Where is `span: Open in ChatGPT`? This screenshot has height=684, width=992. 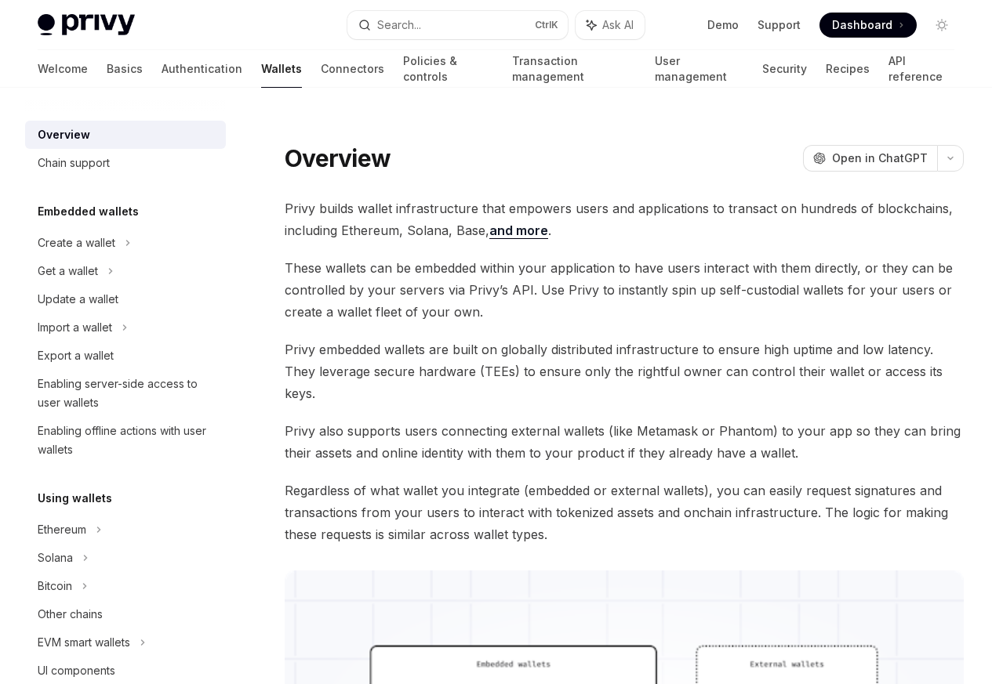
span: Open in ChatGPT is located at coordinates (879, 158).